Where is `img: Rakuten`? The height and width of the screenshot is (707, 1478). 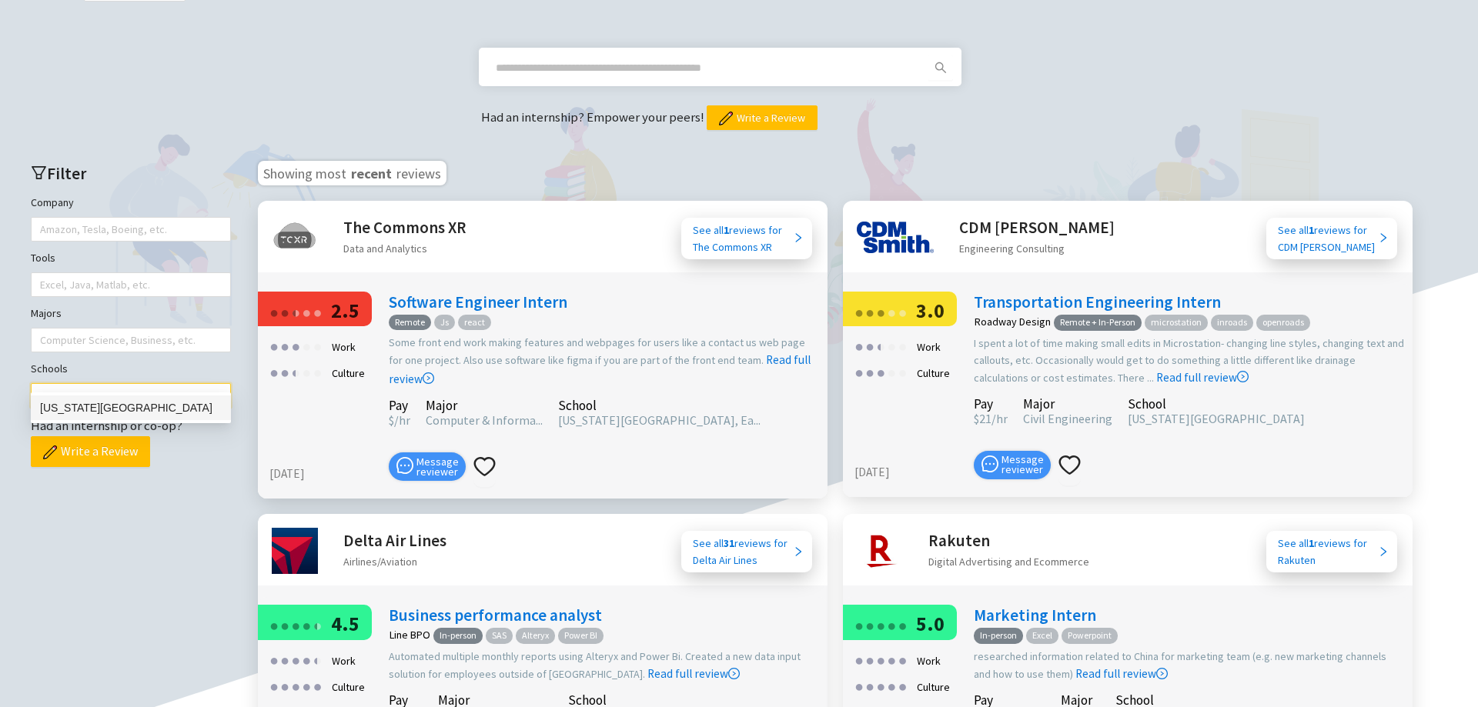
img: Rakuten is located at coordinates (880, 551).